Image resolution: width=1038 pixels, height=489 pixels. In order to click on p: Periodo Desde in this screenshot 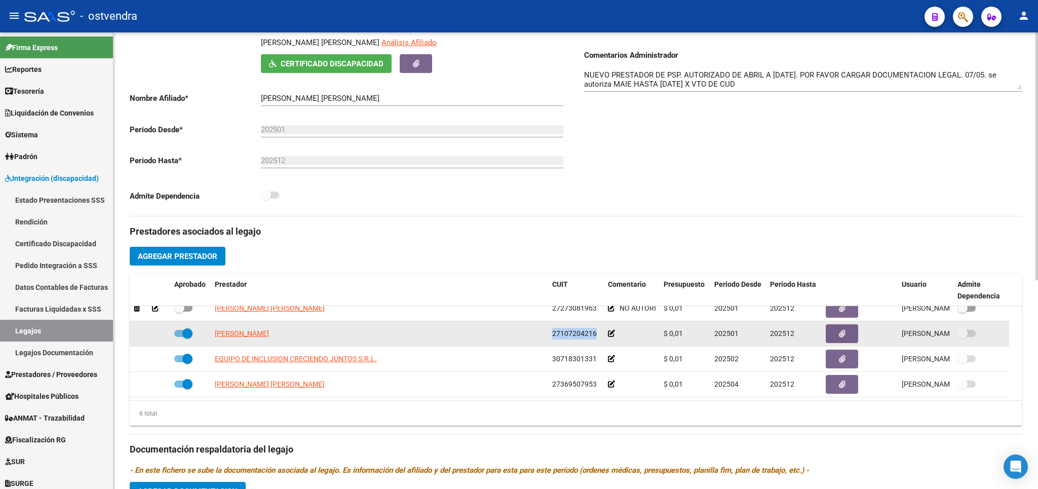, I will do `click(195, 130)`.